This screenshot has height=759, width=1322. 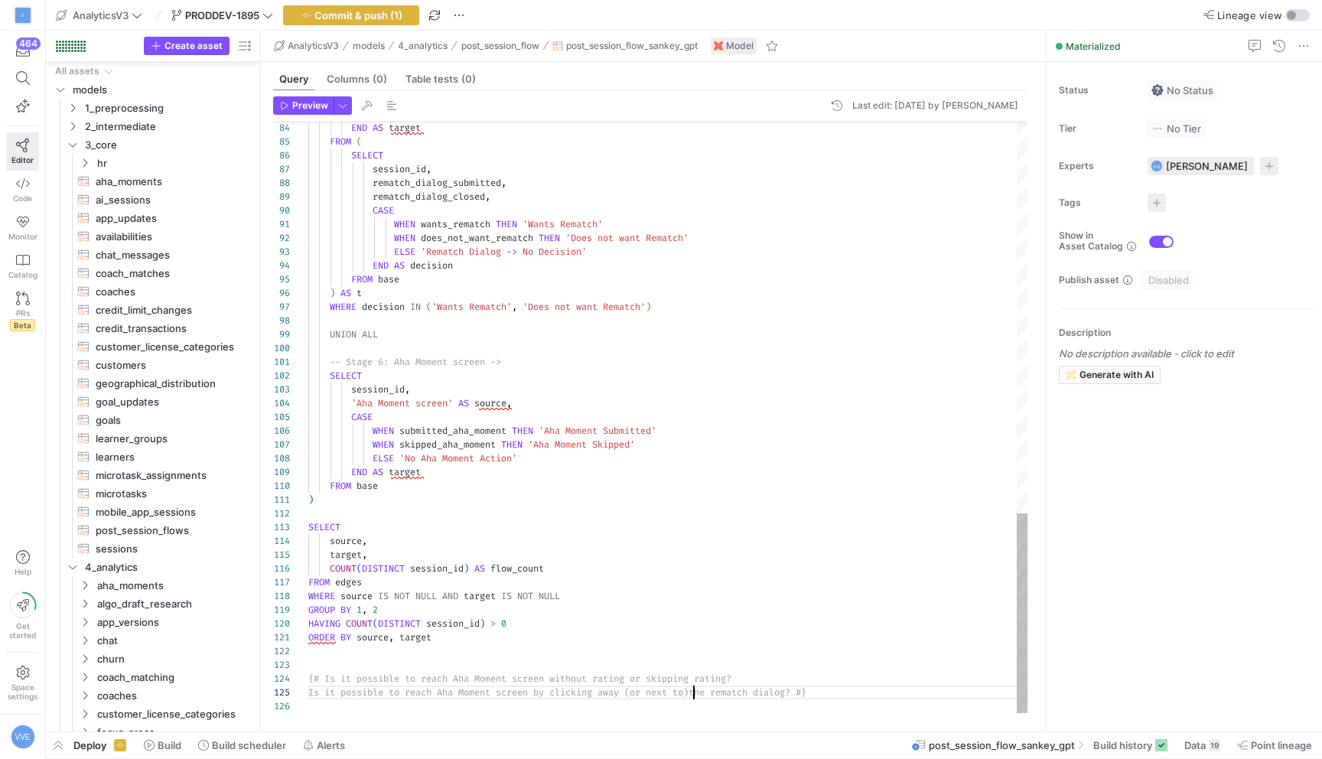 What do you see at coordinates (477, 238) in the screenshot?
I see `span: does_not_want_rematch` at bounding box center [477, 238].